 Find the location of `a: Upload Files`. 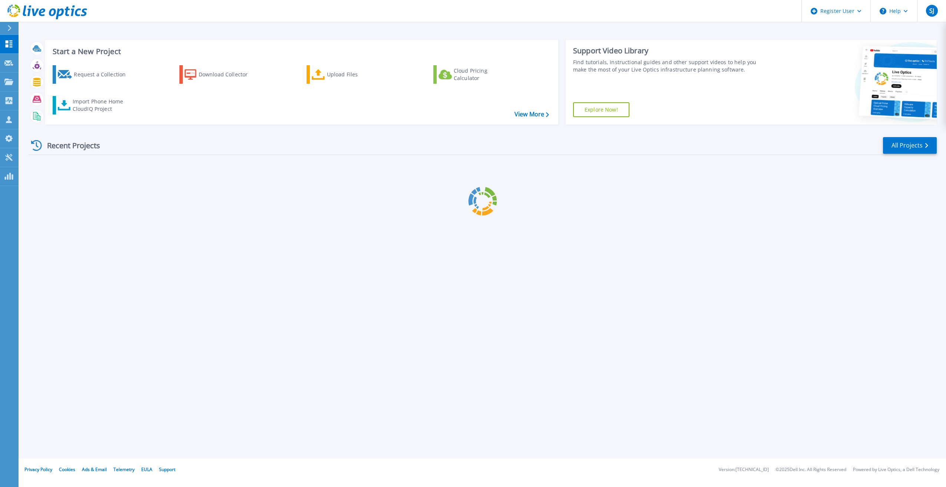

a: Upload Files is located at coordinates (348, 74).